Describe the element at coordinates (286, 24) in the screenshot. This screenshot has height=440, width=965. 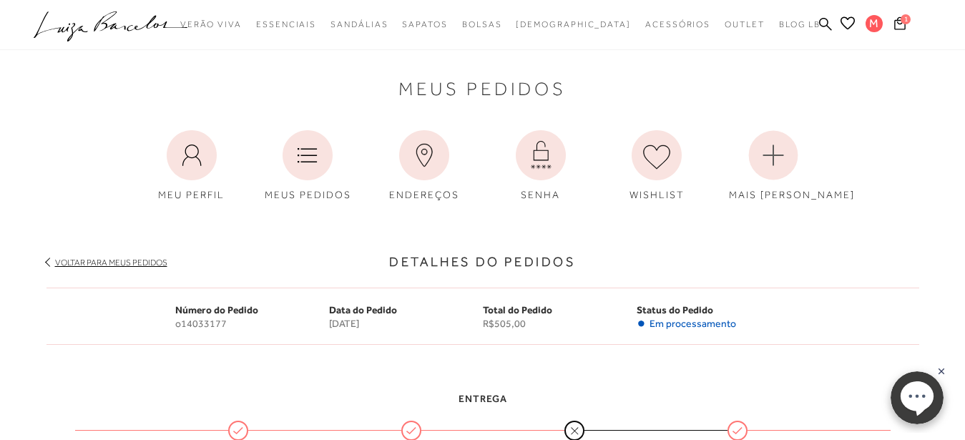
I see `span: Essenciais` at that location.